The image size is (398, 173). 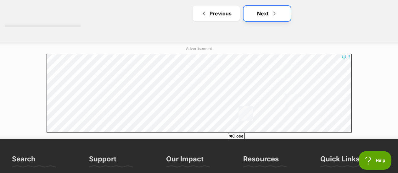 What do you see at coordinates (216, 14) in the screenshot?
I see `a: Previous page` at bounding box center [216, 14].